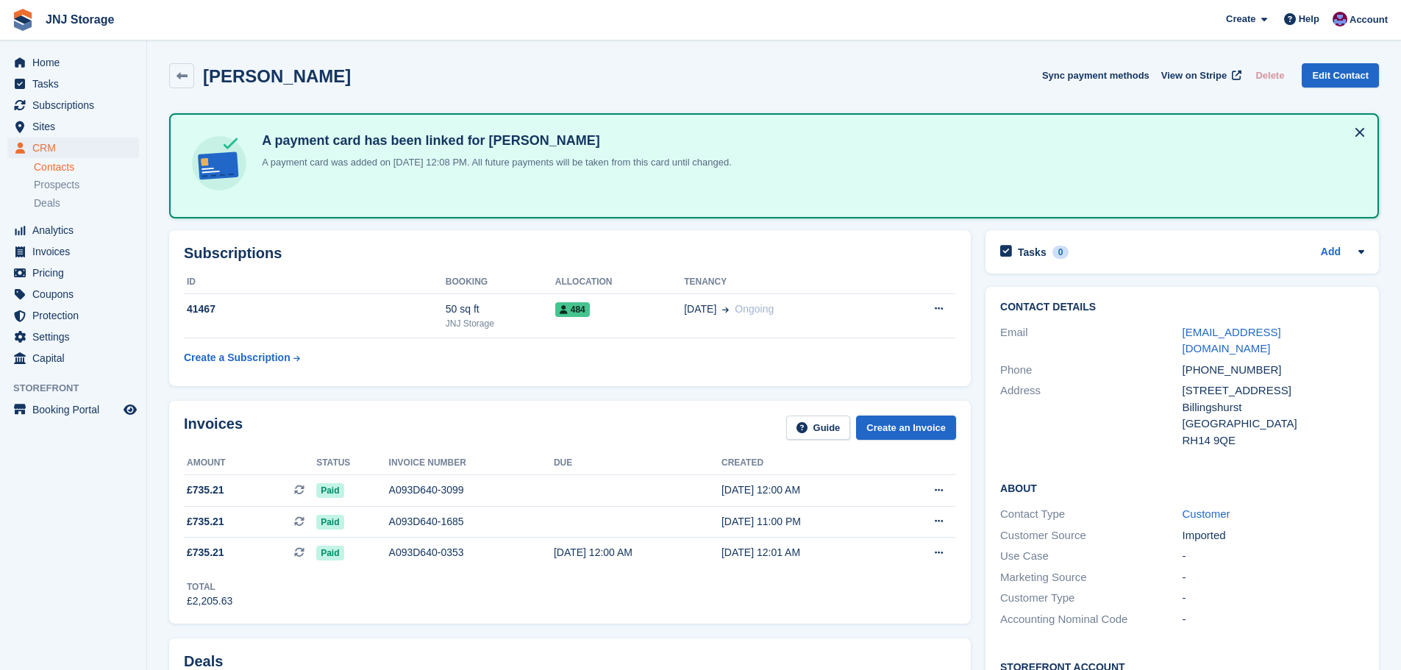 This screenshot has width=1401, height=670. Describe the element at coordinates (79, 19) in the screenshot. I see `a: JNJ Storage` at that location.